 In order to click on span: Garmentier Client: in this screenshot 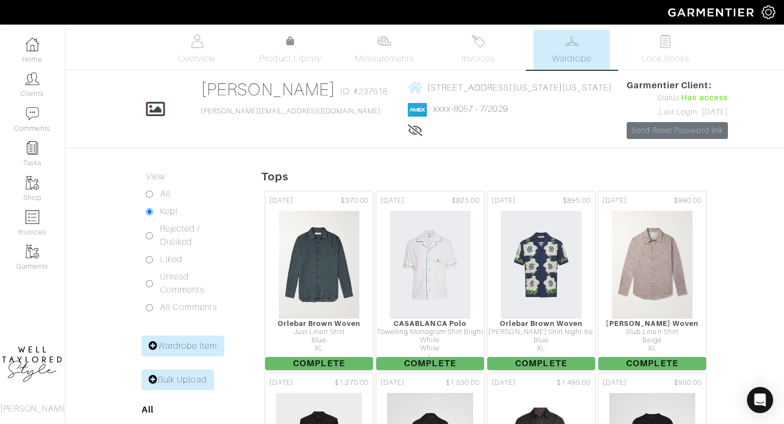, I will do `click(678, 86)`.